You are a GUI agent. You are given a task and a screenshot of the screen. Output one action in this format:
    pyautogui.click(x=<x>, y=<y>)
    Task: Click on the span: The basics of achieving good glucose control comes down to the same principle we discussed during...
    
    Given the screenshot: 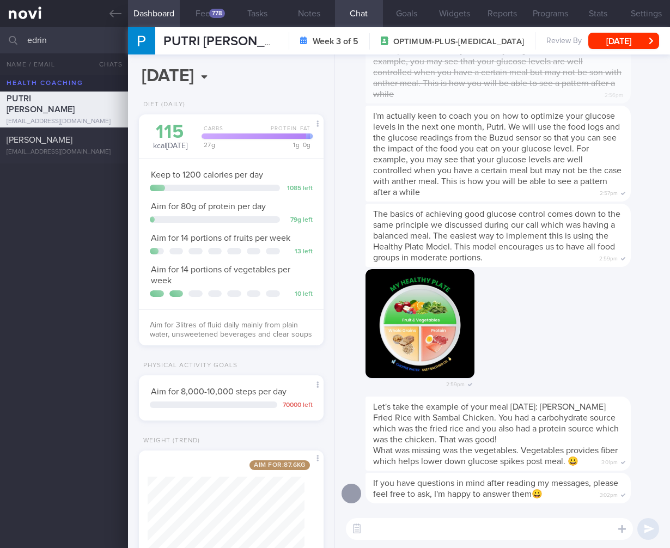 What is the action you would take?
    pyautogui.click(x=497, y=236)
    